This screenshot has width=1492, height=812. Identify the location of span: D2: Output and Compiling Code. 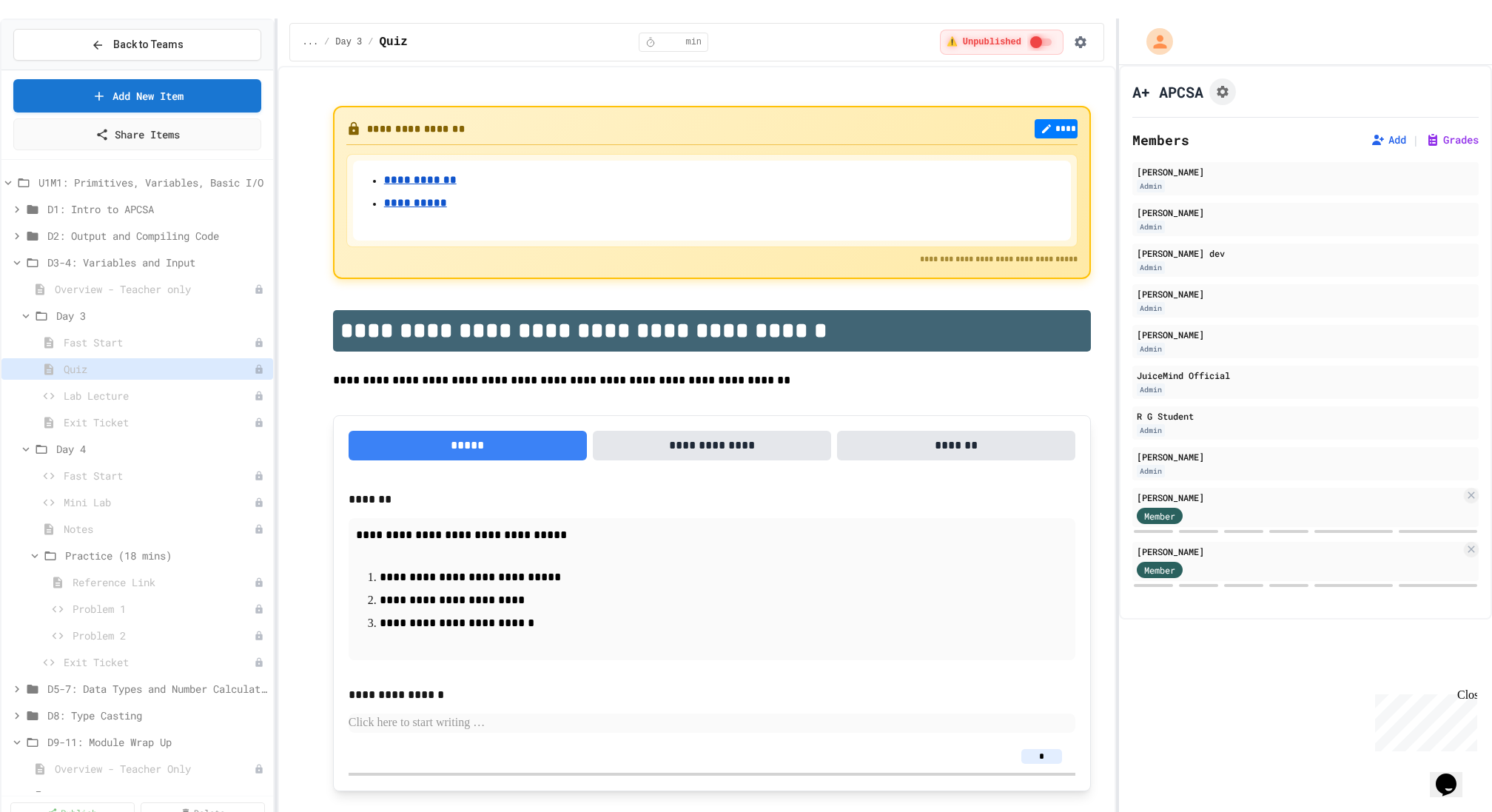
(157, 236).